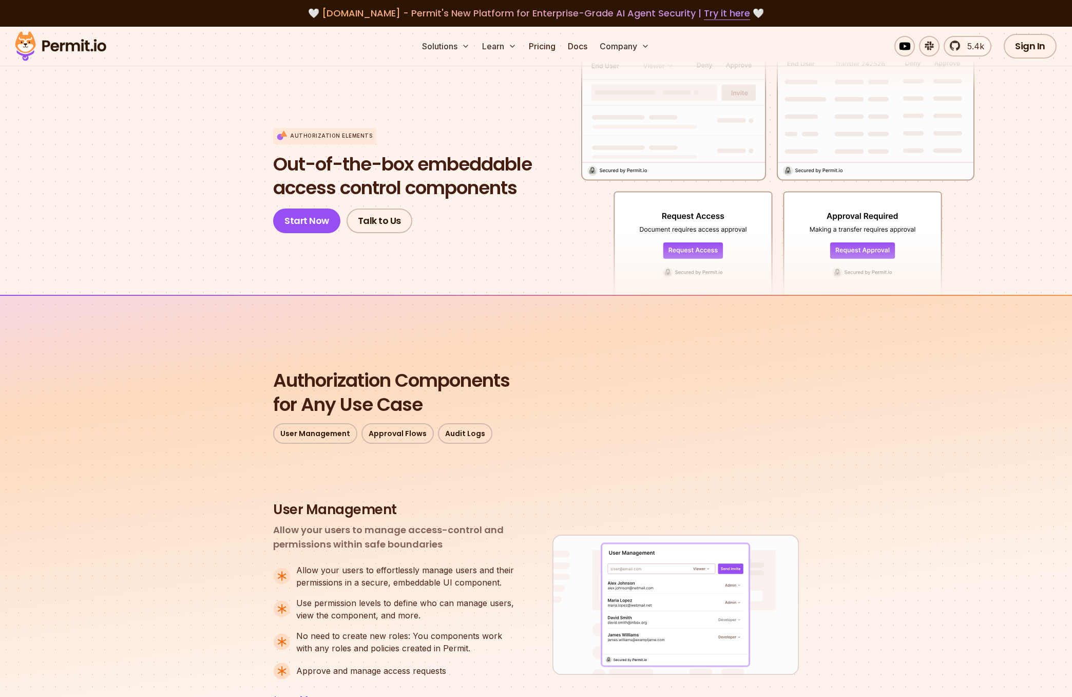 The height and width of the screenshot is (697, 1072). What do you see at coordinates (371, 670) in the screenshot?
I see `p: Approve and manage access requests` at bounding box center [371, 670].